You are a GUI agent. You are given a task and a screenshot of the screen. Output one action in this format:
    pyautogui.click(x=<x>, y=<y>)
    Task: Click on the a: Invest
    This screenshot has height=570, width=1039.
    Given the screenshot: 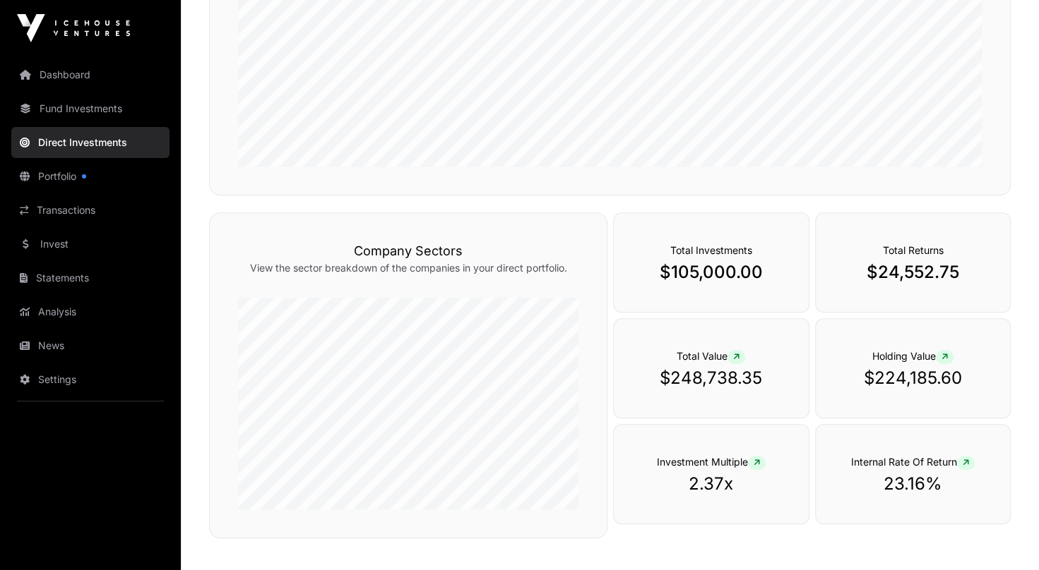 What is the action you would take?
    pyautogui.click(x=90, y=244)
    